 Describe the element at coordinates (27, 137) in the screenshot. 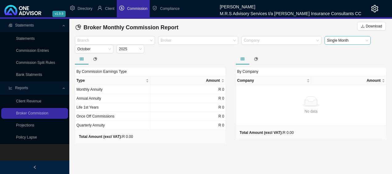

I see `a: Policy Lapse` at that location.